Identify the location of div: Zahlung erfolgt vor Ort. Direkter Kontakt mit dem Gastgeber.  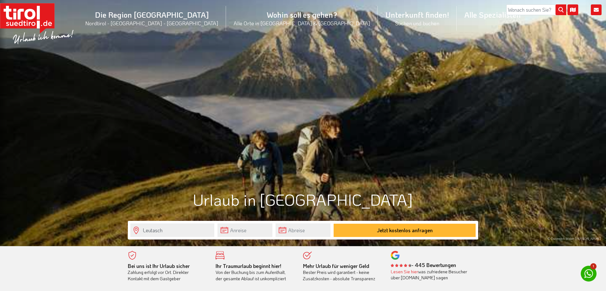
(167, 272).